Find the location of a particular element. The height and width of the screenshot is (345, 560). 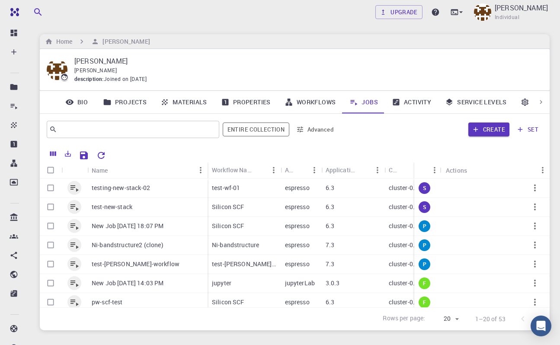

h6: Home is located at coordinates (62, 42).